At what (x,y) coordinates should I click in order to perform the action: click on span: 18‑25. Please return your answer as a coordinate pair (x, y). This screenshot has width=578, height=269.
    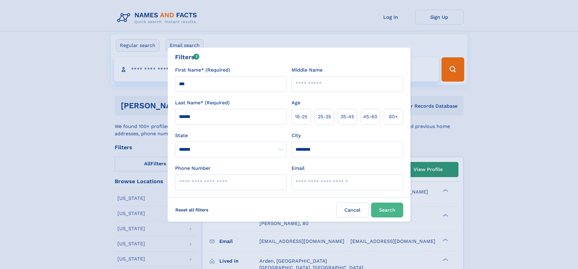
    Looking at the image, I should click on (301, 117).